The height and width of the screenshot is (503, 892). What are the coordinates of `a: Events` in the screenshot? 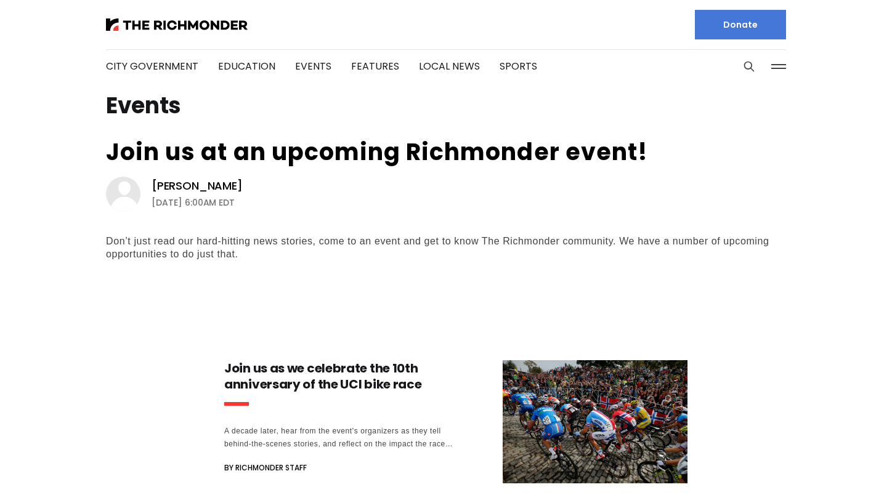 It's located at (313, 66).